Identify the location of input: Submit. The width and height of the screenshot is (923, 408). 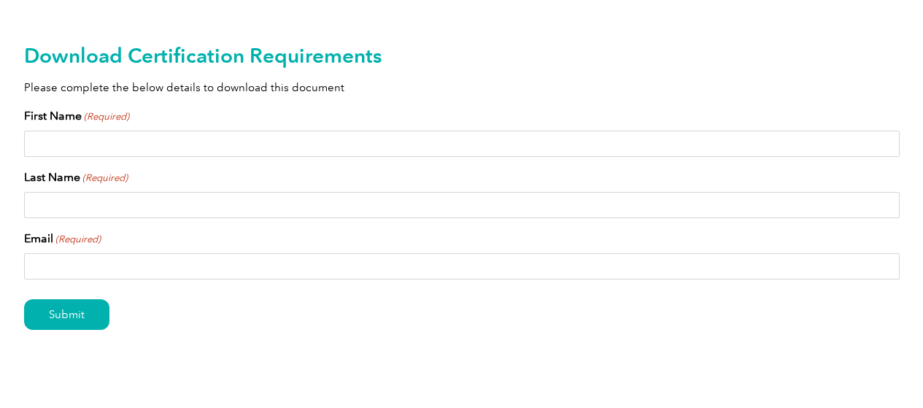
(66, 315).